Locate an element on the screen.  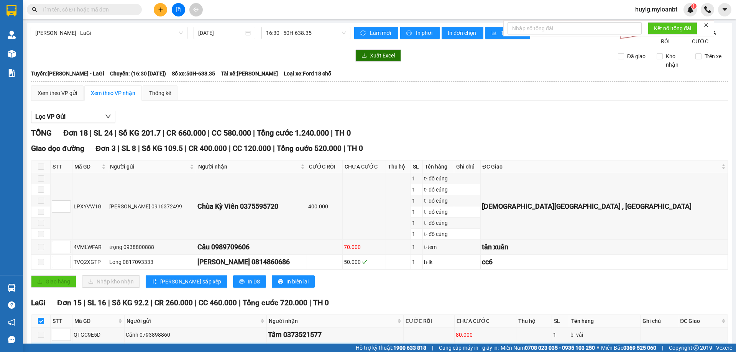
span: aim is located at coordinates (196, 10).